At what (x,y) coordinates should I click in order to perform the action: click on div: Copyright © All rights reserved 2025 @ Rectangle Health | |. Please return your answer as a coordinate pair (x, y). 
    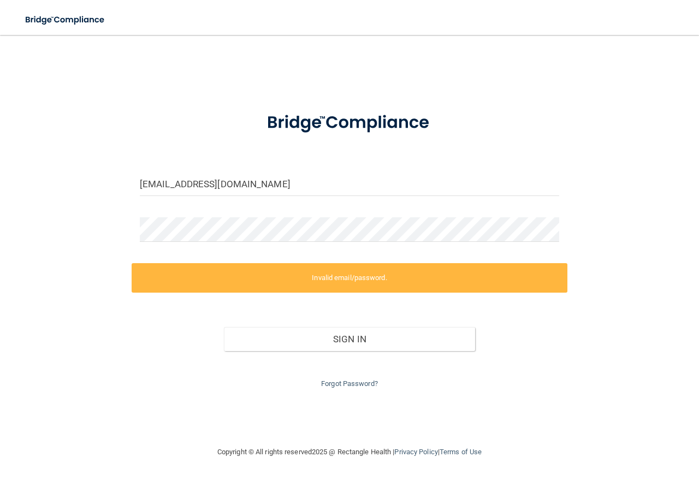
    Looking at the image, I should click on (349, 452).